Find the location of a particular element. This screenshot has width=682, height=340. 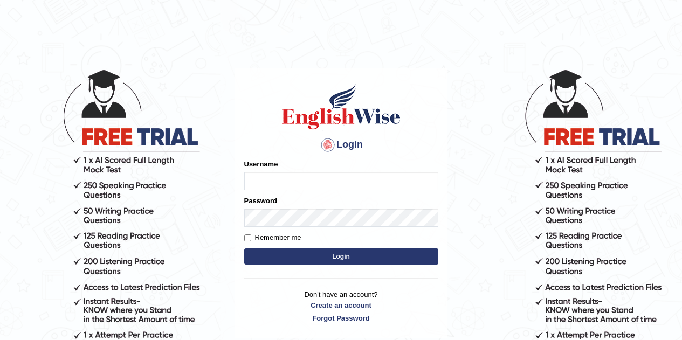

label: Username is located at coordinates (261, 164).